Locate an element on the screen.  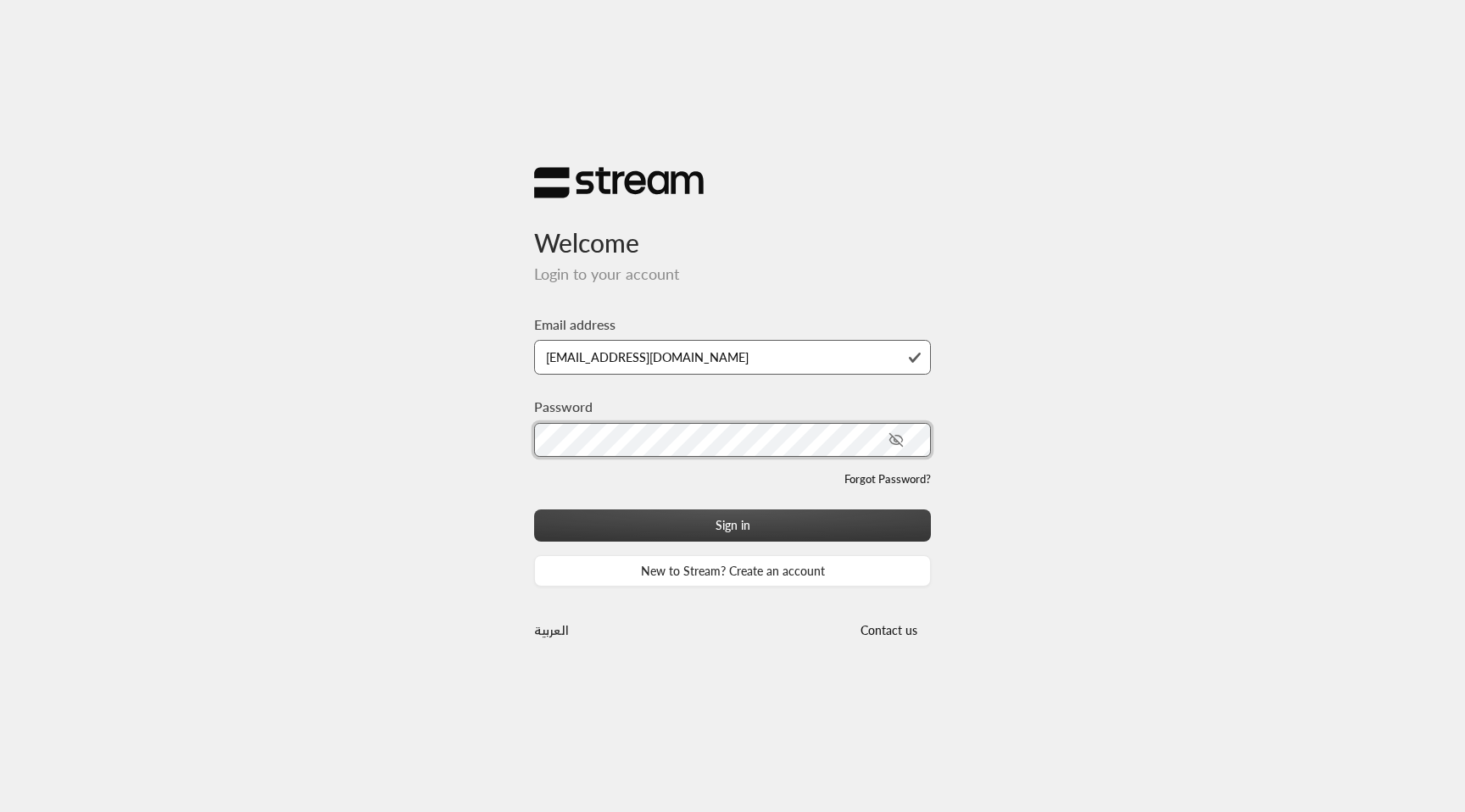
label: Email address is located at coordinates (575, 325).